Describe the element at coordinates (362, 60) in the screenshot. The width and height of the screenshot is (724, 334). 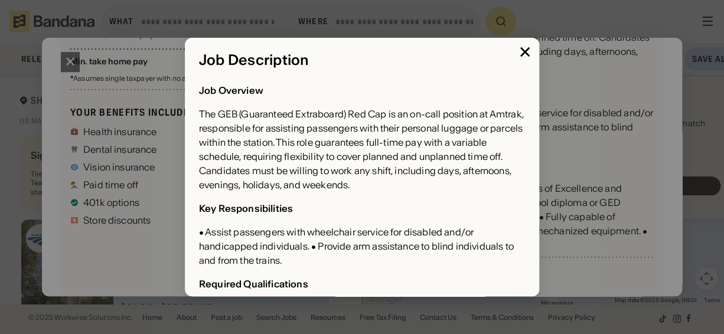
I see `div: Job Description` at that location.